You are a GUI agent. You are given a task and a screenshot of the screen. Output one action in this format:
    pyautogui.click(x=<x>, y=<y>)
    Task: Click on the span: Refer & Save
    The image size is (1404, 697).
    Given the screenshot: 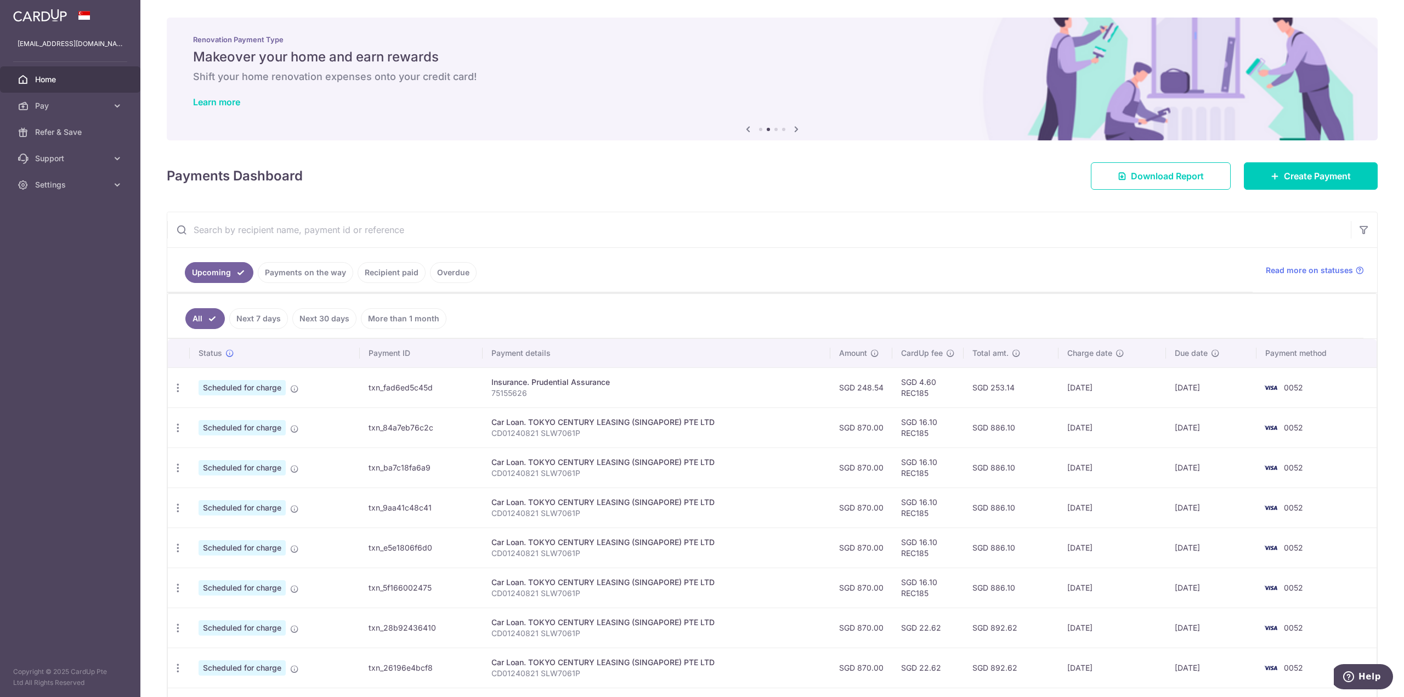 What is the action you would take?
    pyautogui.click(x=71, y=132)
    